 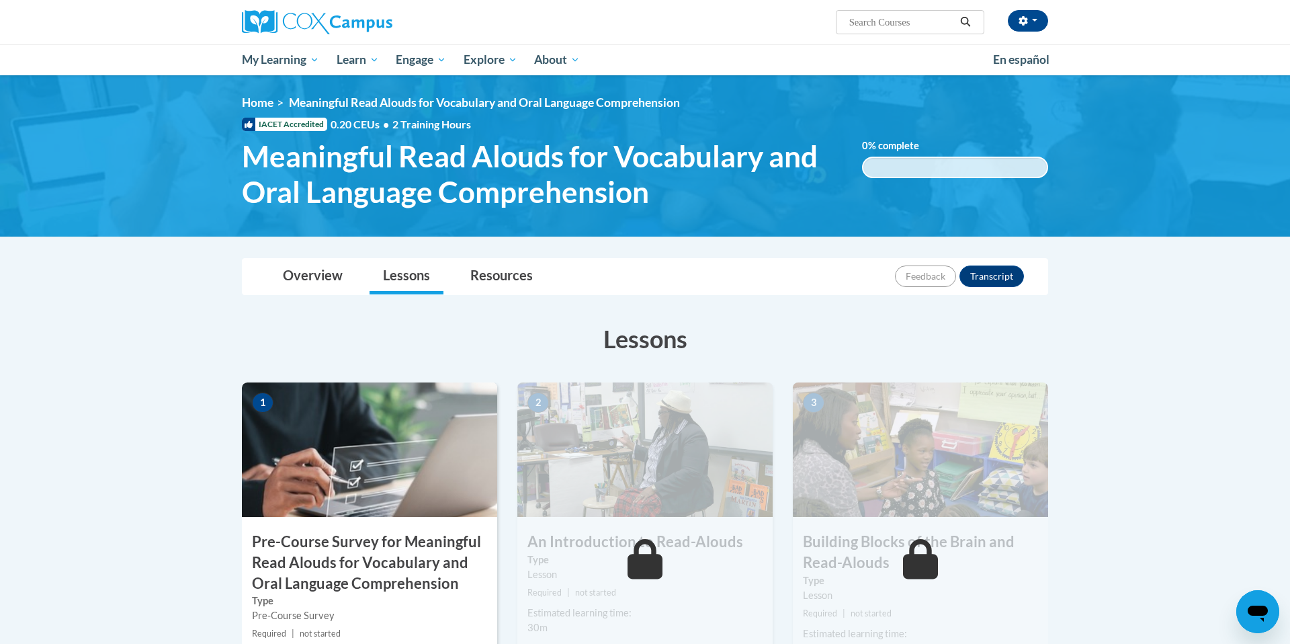 What do you see at coordinates (645, 339) in the screenshot?
I see `h3: Lessons` at bounding box center [645, 339].